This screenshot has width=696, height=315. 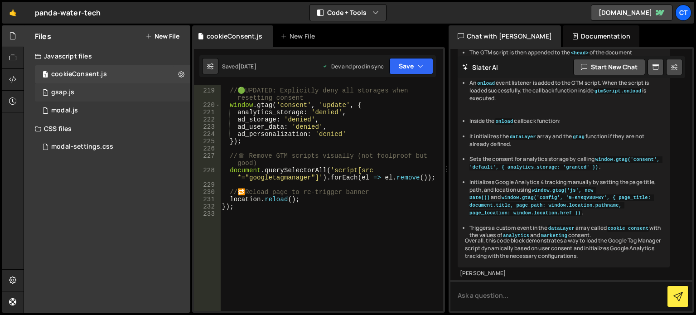 What do you see at coordinates (207, 134) in the screenshot?
I see `div: 224` at bounding box center [207, 134].